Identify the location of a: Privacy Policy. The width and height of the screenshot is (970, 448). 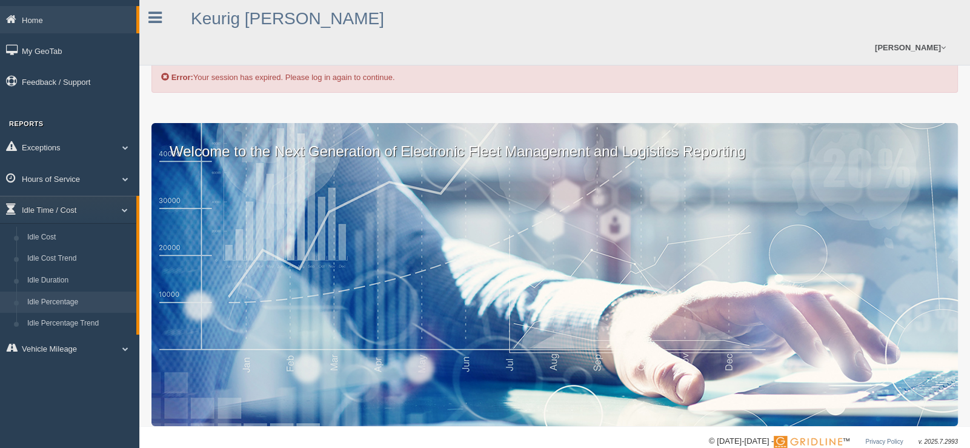
(884, 441).